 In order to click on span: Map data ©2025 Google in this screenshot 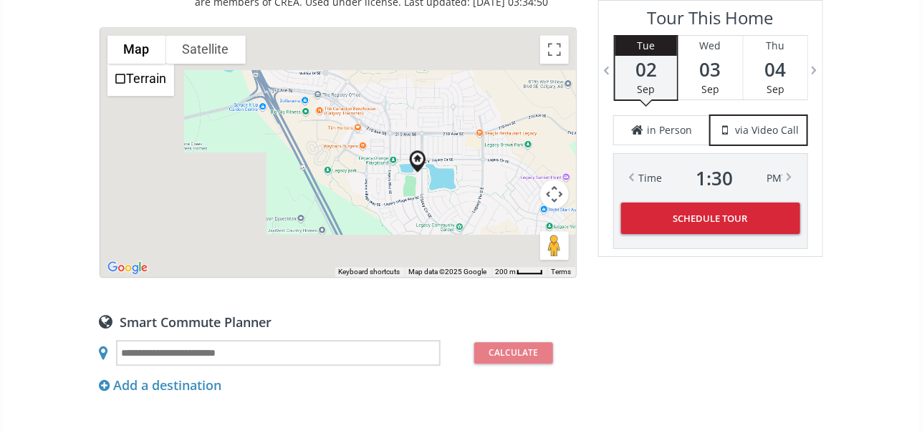, I will do `click(448, 271)`.